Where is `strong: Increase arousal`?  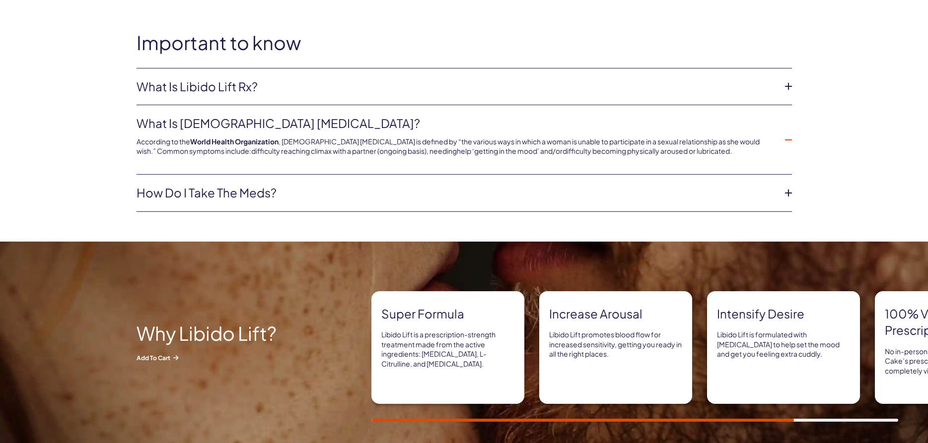
strong: Increase arousal is located at coordinates (616, 314).